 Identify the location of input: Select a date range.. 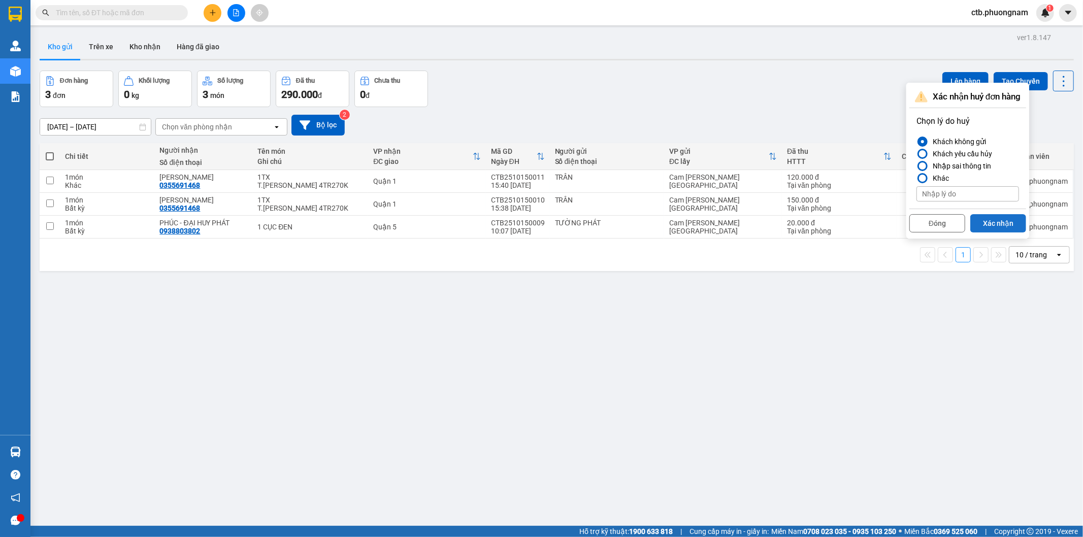
(95, 127).